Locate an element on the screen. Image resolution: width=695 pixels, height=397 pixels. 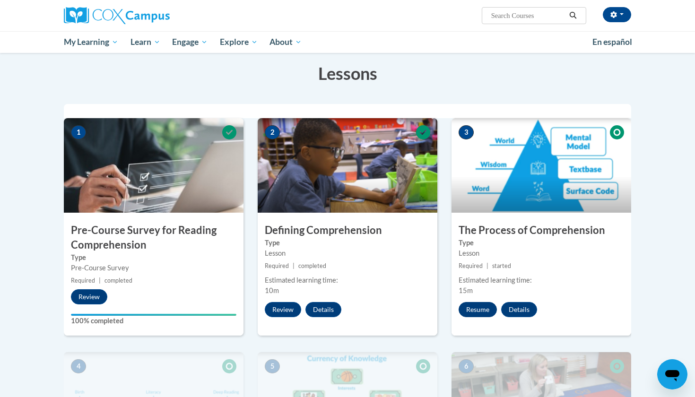
span: 1 is located at coordinates (79, 132).